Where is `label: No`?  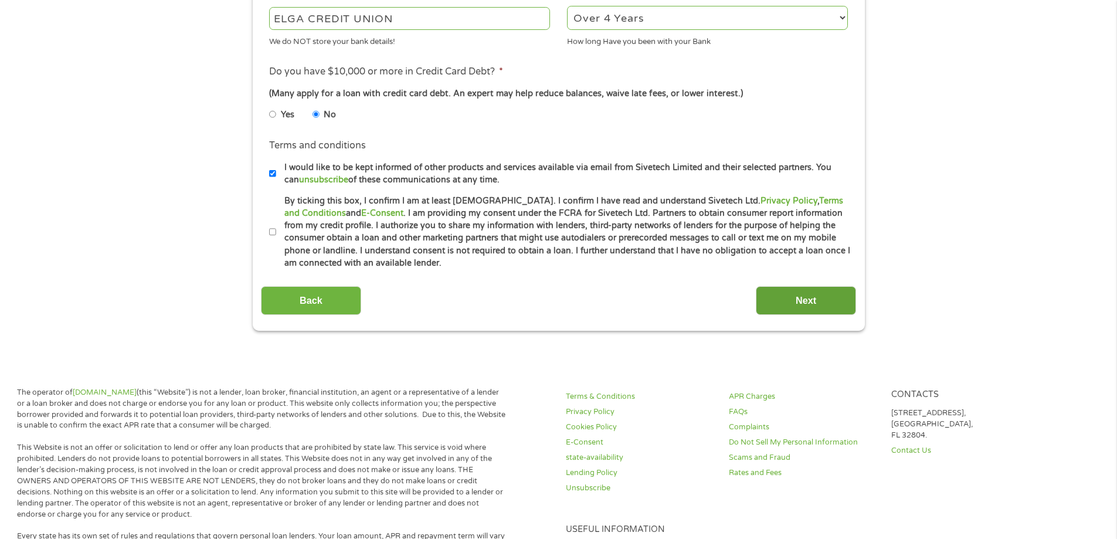 label: No is located at coordinates (329, 115).